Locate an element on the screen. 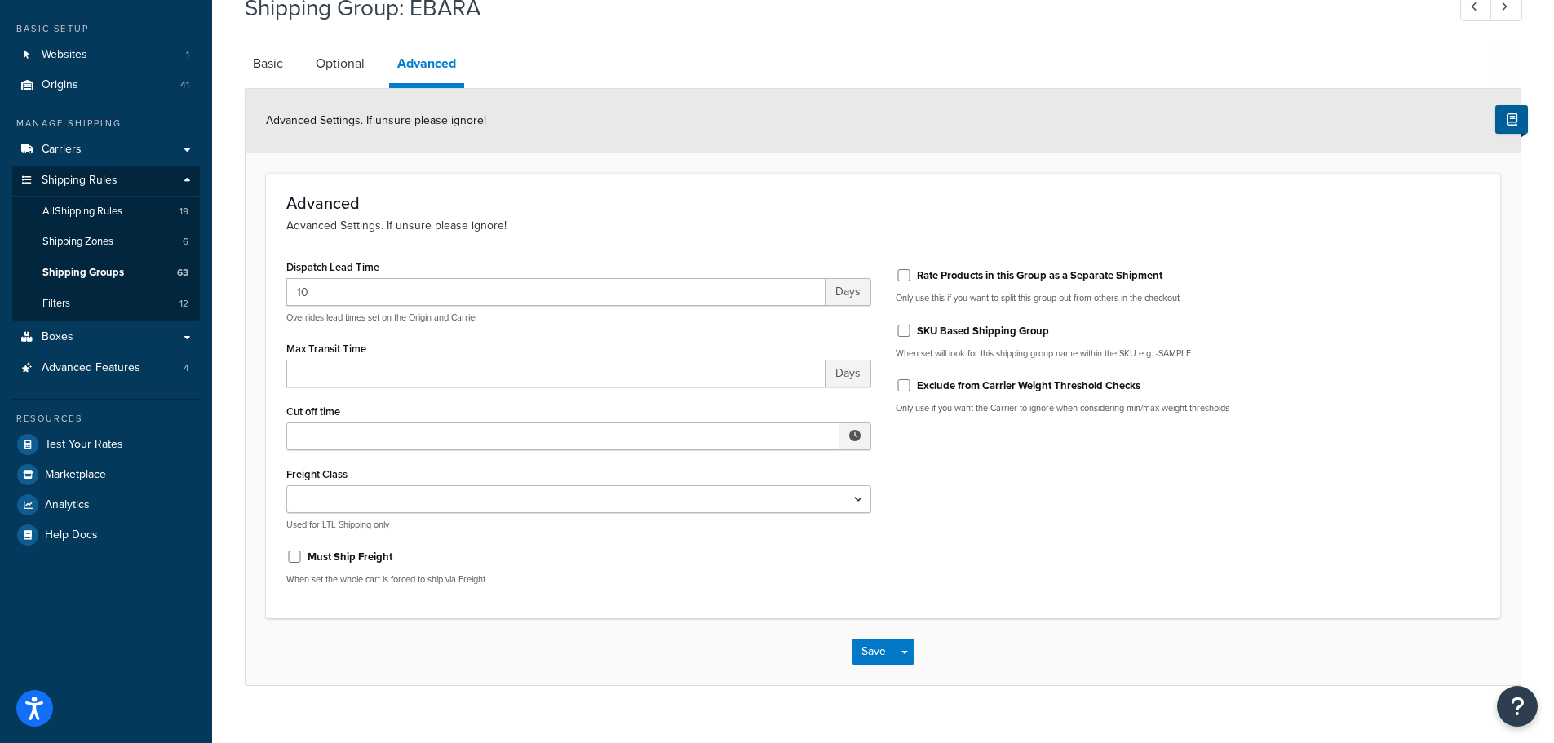  span: Analytics is located at coordinates (67, 505).